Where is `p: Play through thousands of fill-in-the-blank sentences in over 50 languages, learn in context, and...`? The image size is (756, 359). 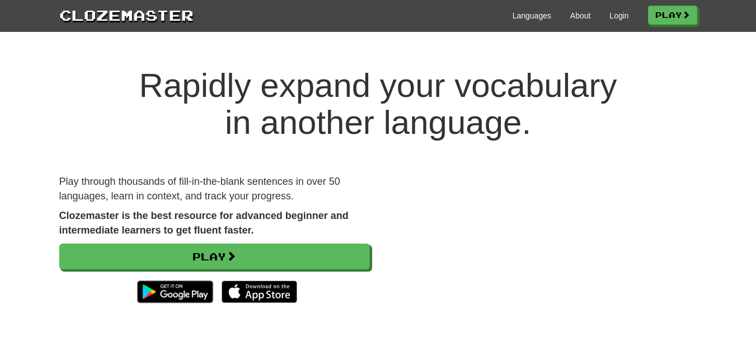
p: Play through thousands of fill-in-the-blank sentences in over 50 languages, learn in context, and... is located at coordinates (214, 189).